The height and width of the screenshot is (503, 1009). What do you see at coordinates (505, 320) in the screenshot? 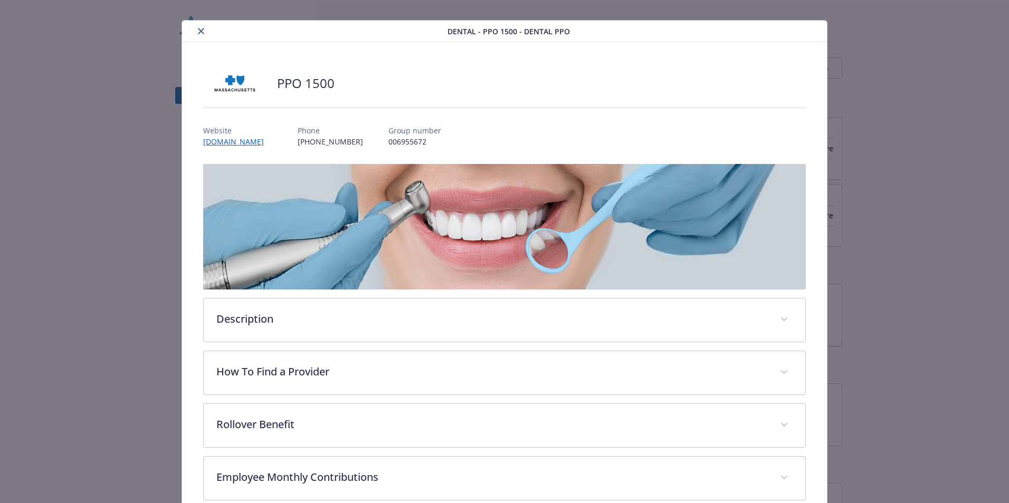
I see `div: Description` at bounding box center [505, 320].